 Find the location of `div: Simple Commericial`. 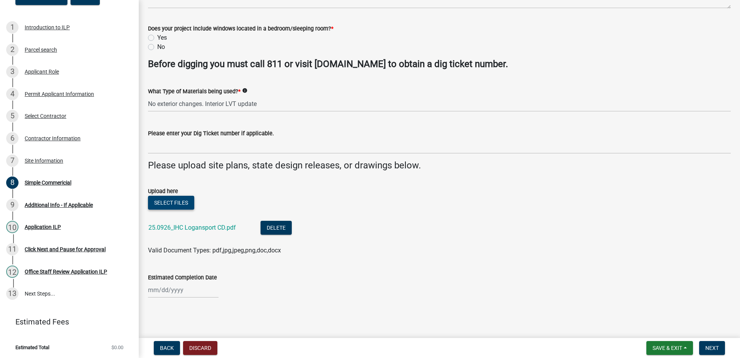

div: Simple Commericial is located at coordinates (48, 183).